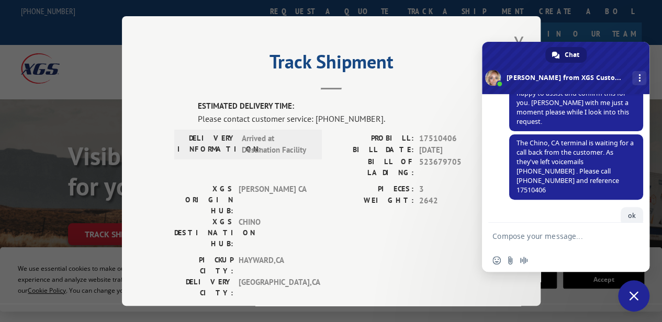 The height and width of the screenshot is (322, 662). What do you see at coordinates (572, 55) in the screenshot?
I see `span: Chat` at bounding box center [572, 55].